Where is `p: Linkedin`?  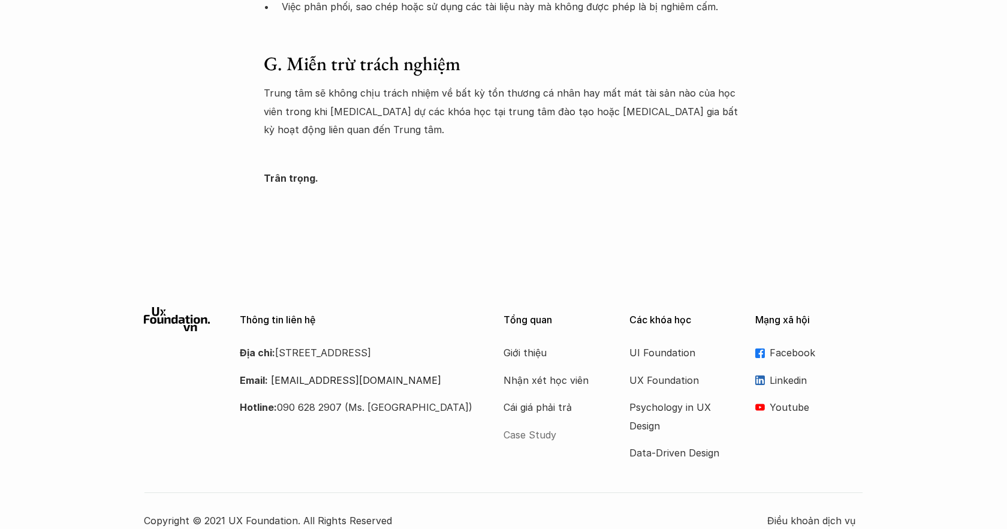
p: Linkedin is located at coordinates (817, 380).